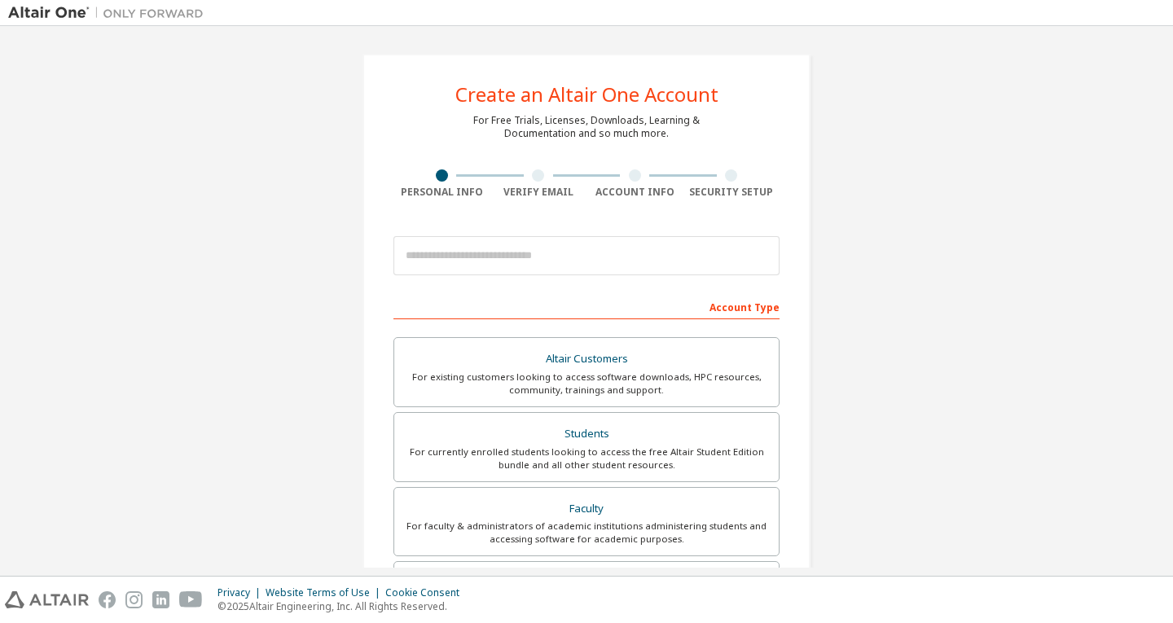 Image resolution: width=1173 pixels, height=623 pixels. Describe the element at coordinates (110, 13) in the screenshot. I see `img: Altair One` at that location.